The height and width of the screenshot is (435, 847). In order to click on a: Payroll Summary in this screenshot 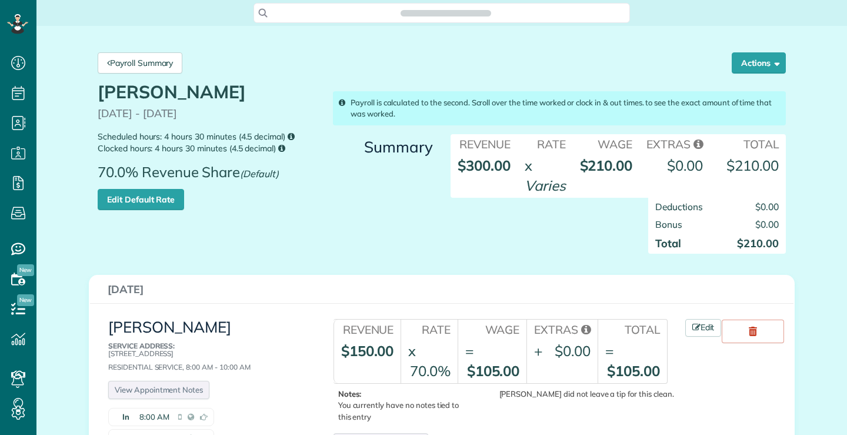, I will do `click(140, 63)`.